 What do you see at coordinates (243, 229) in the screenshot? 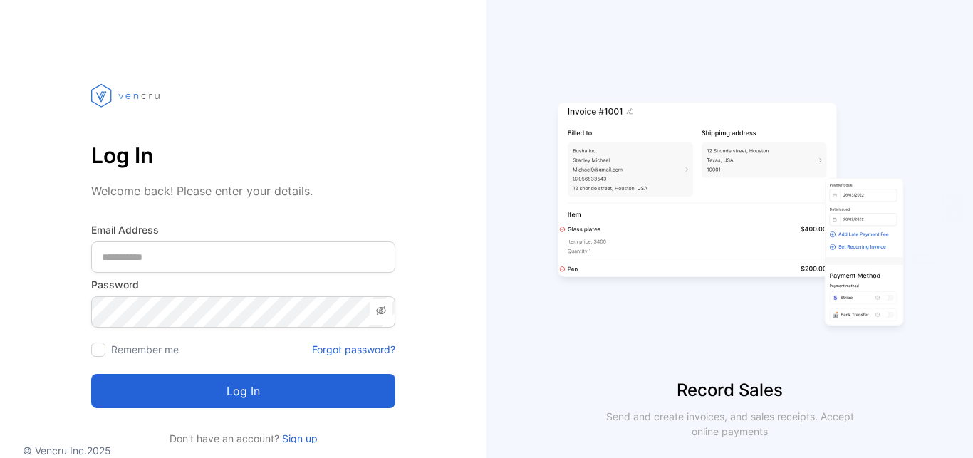
I see `label: Email Address` at bounding box center [243, 229].